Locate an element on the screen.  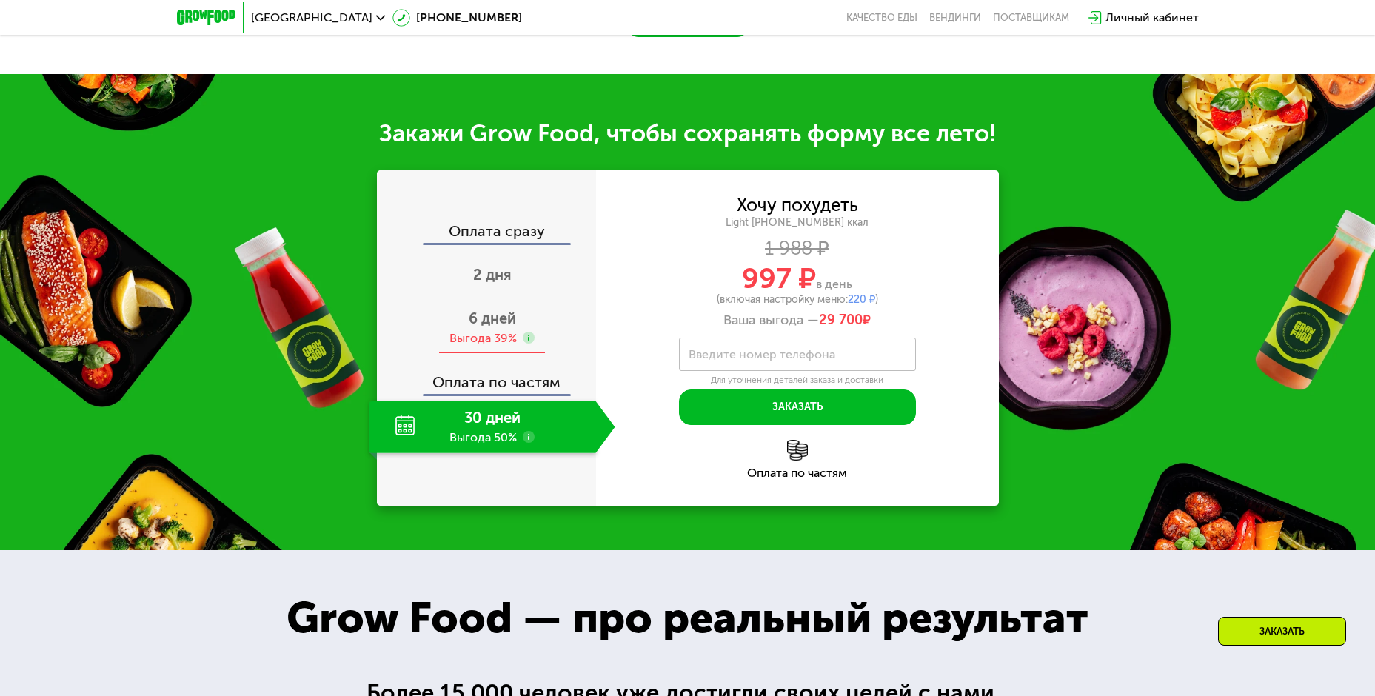
span: 6 дней is located at coordinates (492, 318).